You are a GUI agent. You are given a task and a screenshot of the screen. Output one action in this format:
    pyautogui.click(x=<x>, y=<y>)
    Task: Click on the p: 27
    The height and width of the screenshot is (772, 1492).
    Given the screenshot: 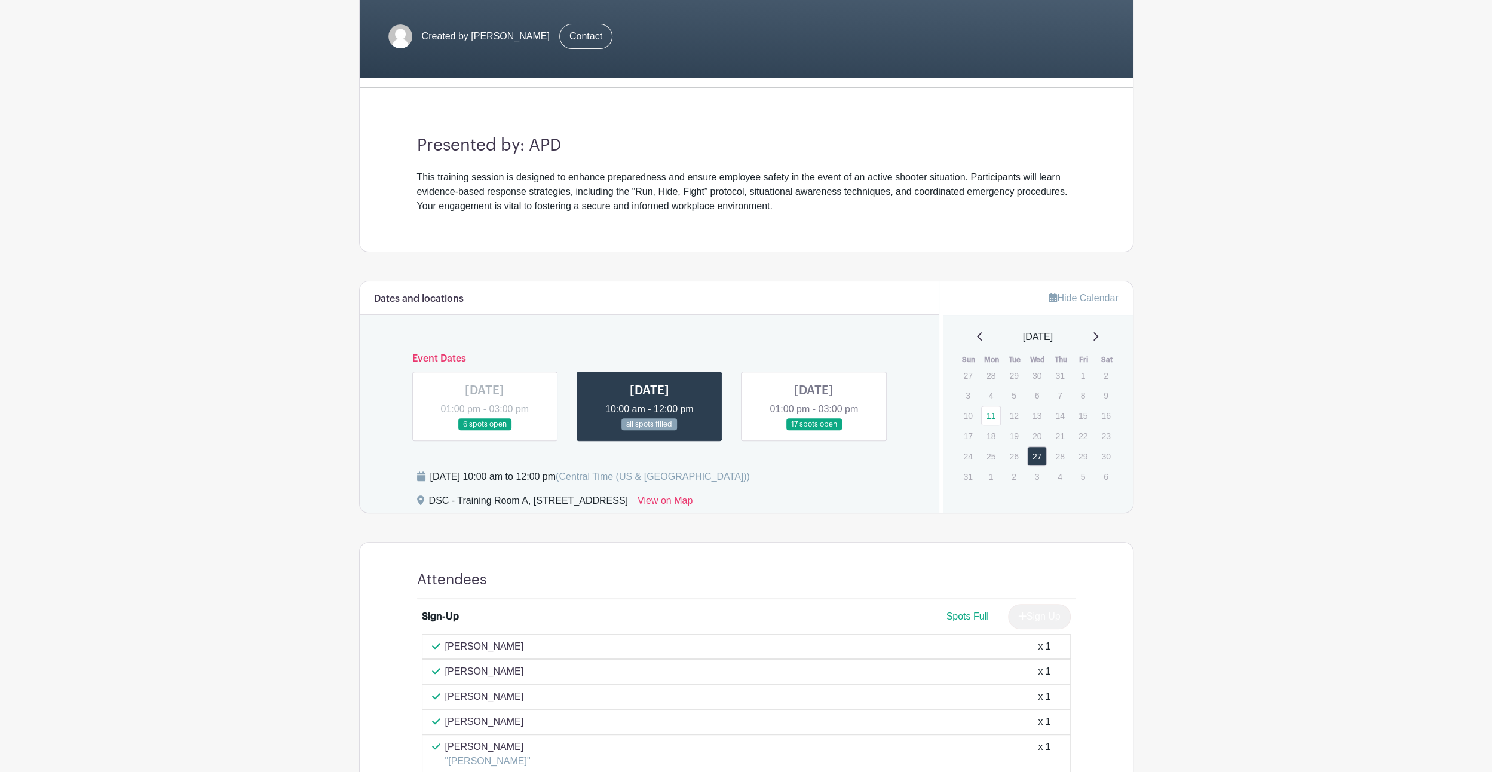 What is the action you would take?
    pyautogui.click(x=967, y=375)
    